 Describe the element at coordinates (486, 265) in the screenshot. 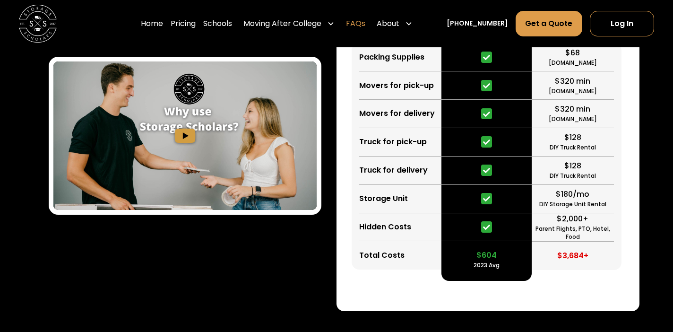

I see `div: 2023 Avg` at that location.